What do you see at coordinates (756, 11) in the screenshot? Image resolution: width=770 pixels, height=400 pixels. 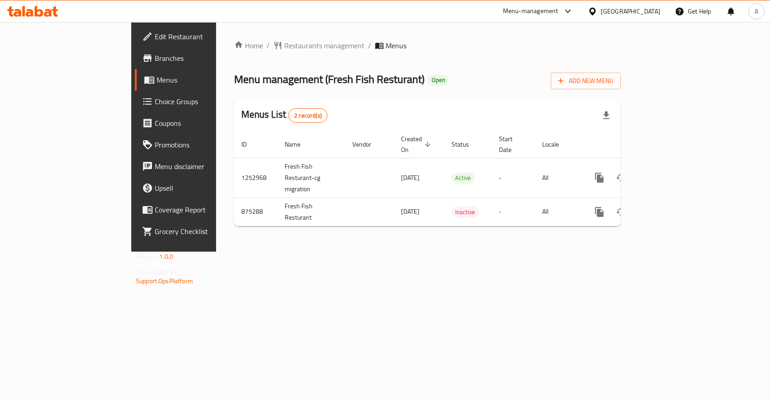 I see `span: A` at bounding box center [756, 11].